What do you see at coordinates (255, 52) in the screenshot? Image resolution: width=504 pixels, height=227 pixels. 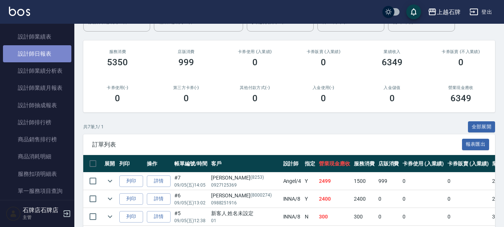 I see `h2: 卡券使用 (入業績)` at bounding box center [255, 52].